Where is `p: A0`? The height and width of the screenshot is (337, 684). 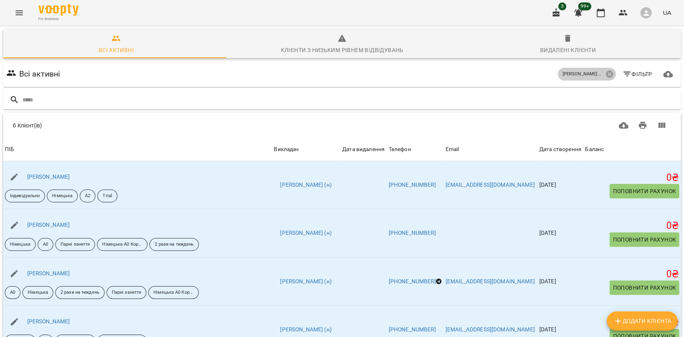 p: A0 is located at coordinates (12, 292).